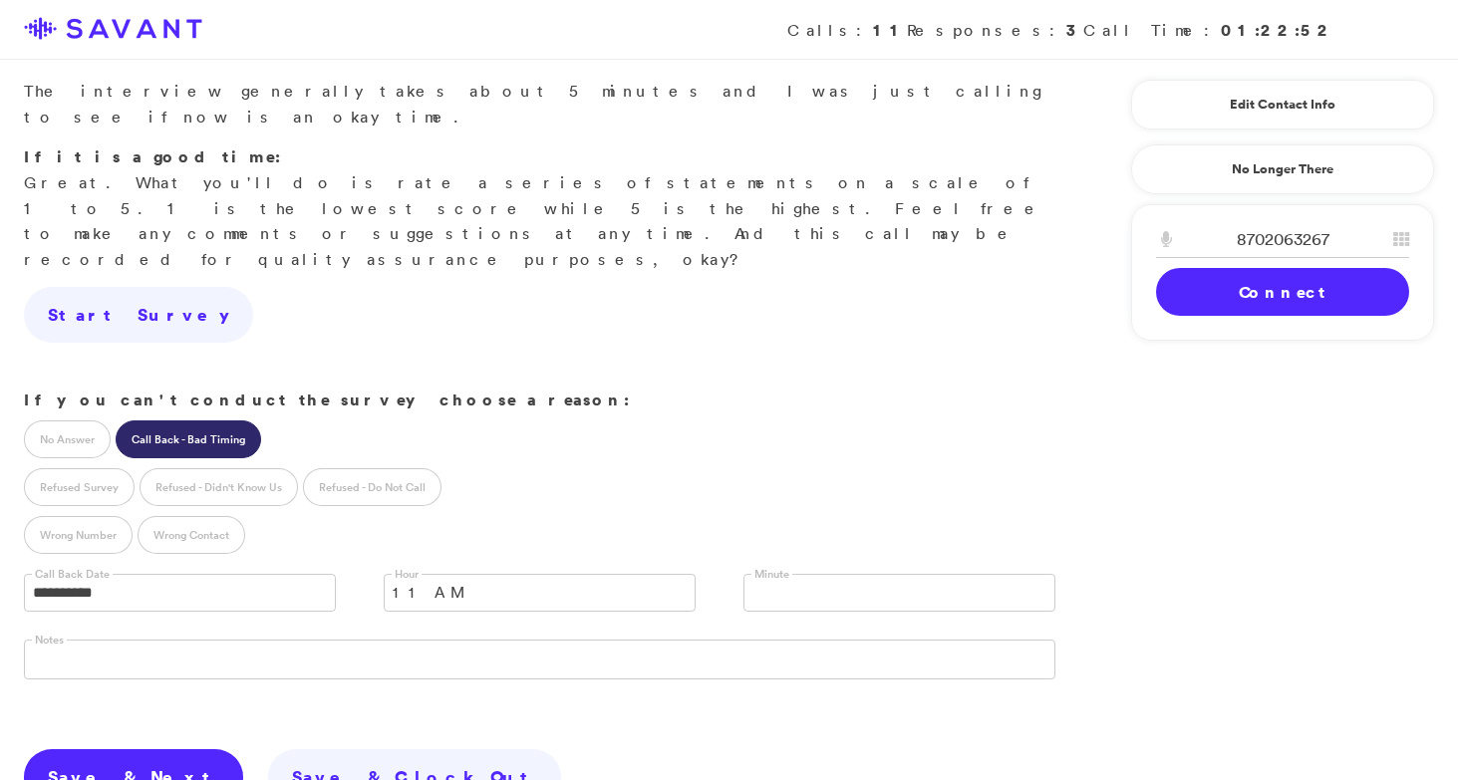 The image size is (1458, 780). What do you see at coordinates (188, 440) in the screenshot?
I see `label: Call Back - Bad Timing` at bounding box center [188, 440].